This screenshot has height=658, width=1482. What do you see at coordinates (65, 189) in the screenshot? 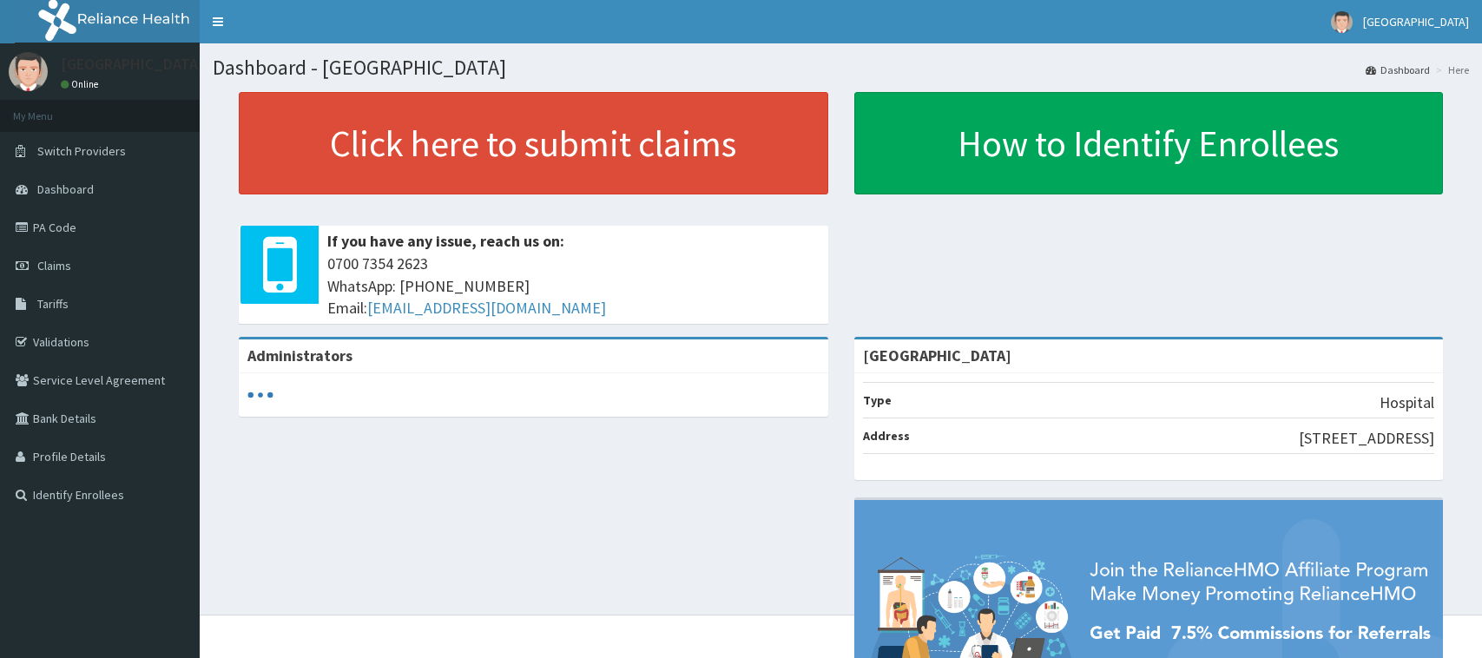
I see `span: Dashboard` at bounding box center [65, 189].